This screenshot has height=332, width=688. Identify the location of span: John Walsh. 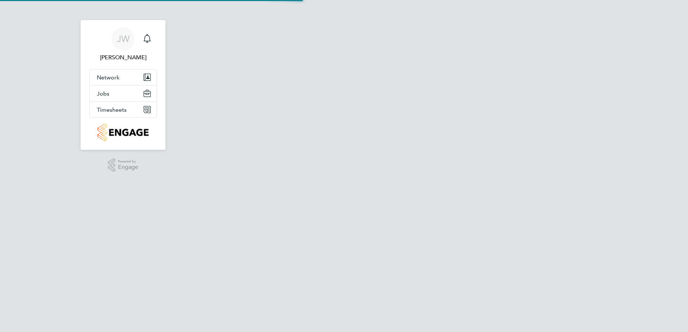
(123, 58).